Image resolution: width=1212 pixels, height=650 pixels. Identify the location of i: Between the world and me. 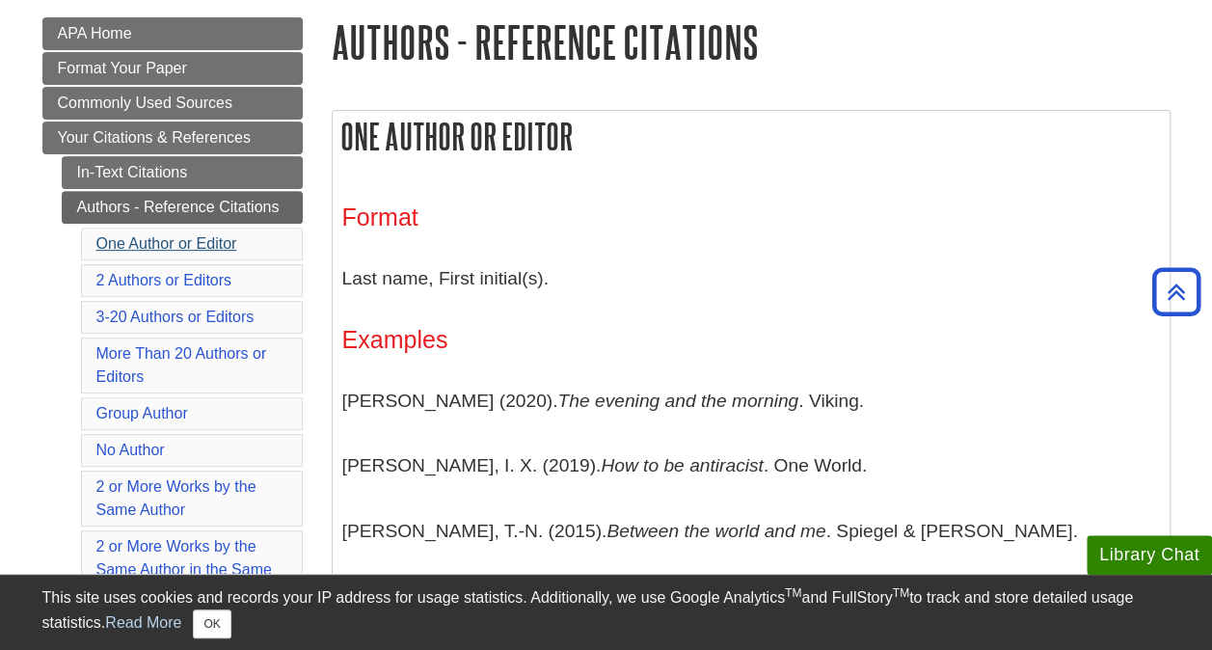
(715, 530).